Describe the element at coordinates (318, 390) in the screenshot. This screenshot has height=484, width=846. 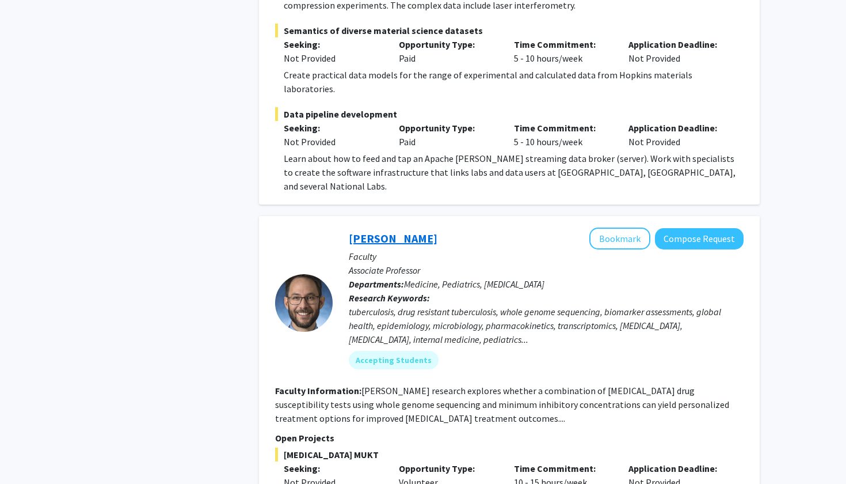
I see `b: Faculty Information:` at that location.